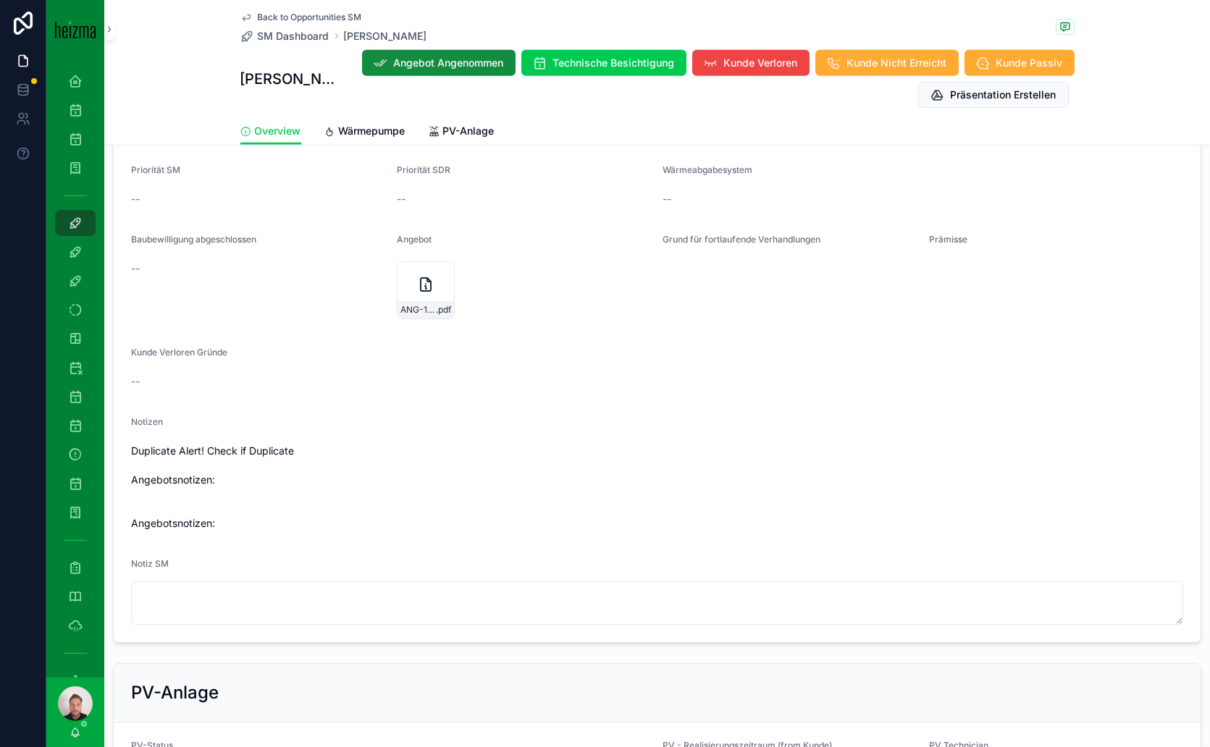 This screenshot has height=747, width=1210. What do you see at coordinates (271, 132) in the screenshot?
I see `a: Overview` at bounding box center [271, 132].